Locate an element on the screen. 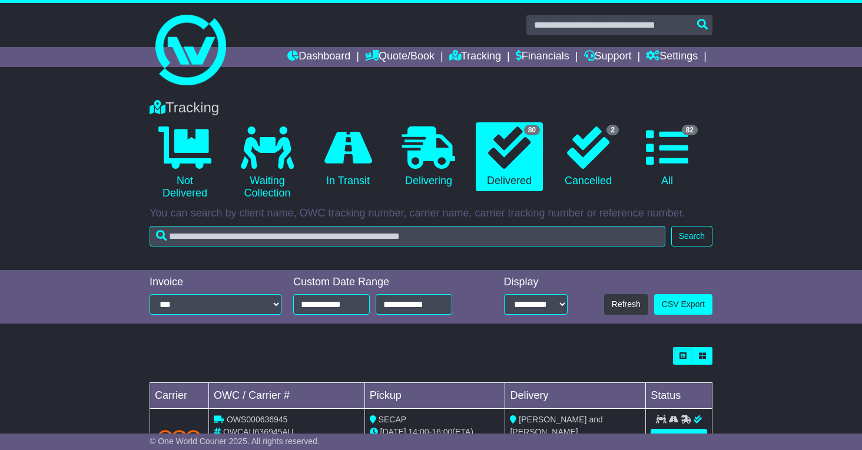 The height and width of the screenshot is (450, 862). div: - (ETA) is located at coordinates (435, 432).